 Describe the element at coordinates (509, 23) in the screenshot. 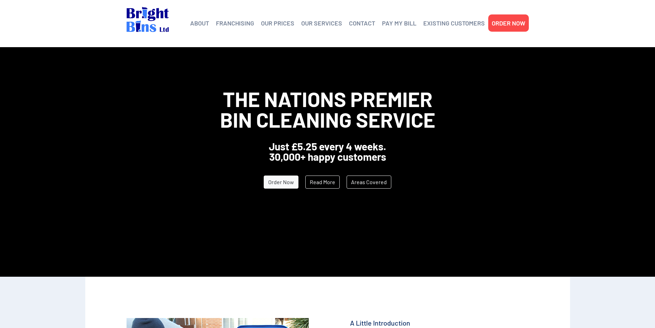

I see `a: ORDER NOW` at that location.